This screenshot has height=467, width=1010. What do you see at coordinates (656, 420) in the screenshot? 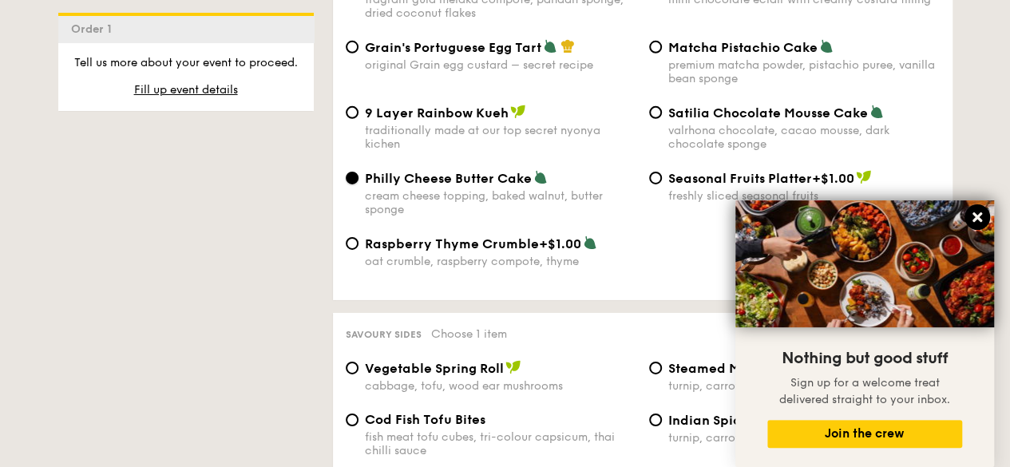
I see `input: Indian Spiced Samosaturnip, carrot, mixed spice` at bounding box center [656, 420].